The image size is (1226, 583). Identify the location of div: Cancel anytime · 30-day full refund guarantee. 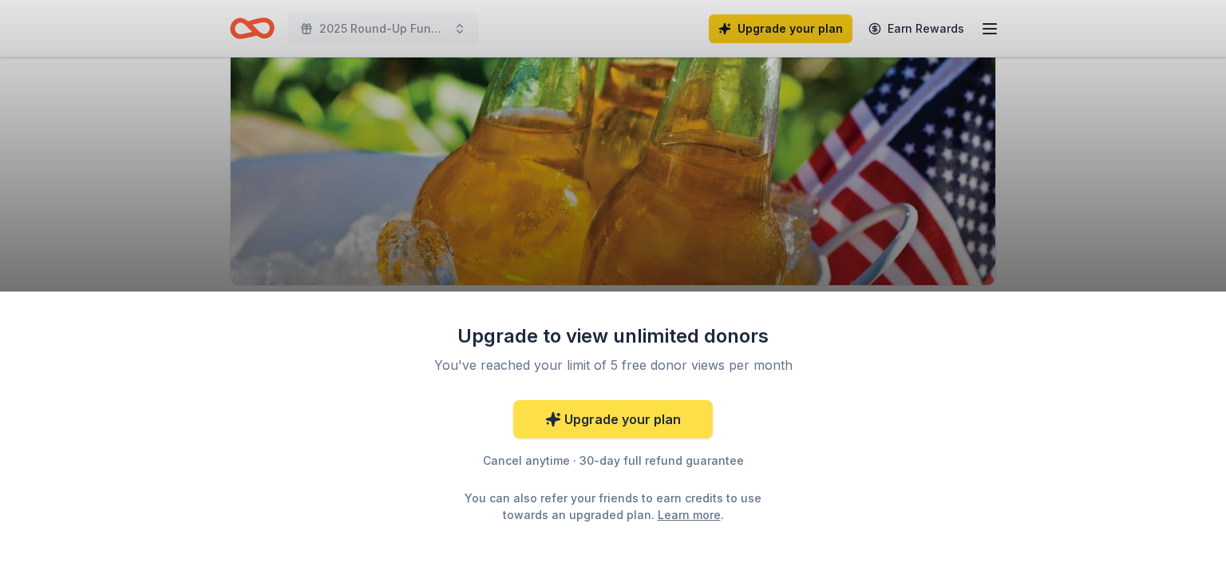
(613, 460).